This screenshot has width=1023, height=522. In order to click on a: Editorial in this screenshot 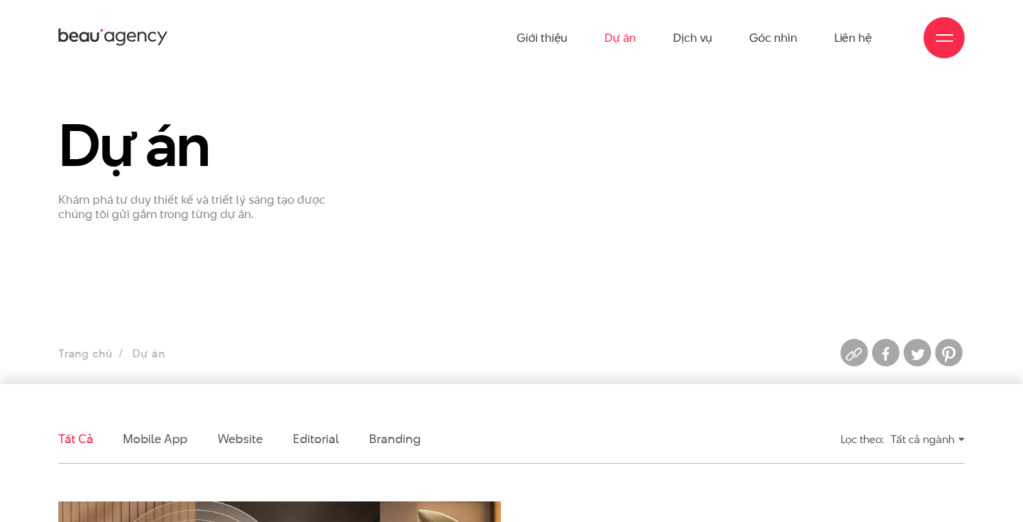, I will do `click(316, 439)`.